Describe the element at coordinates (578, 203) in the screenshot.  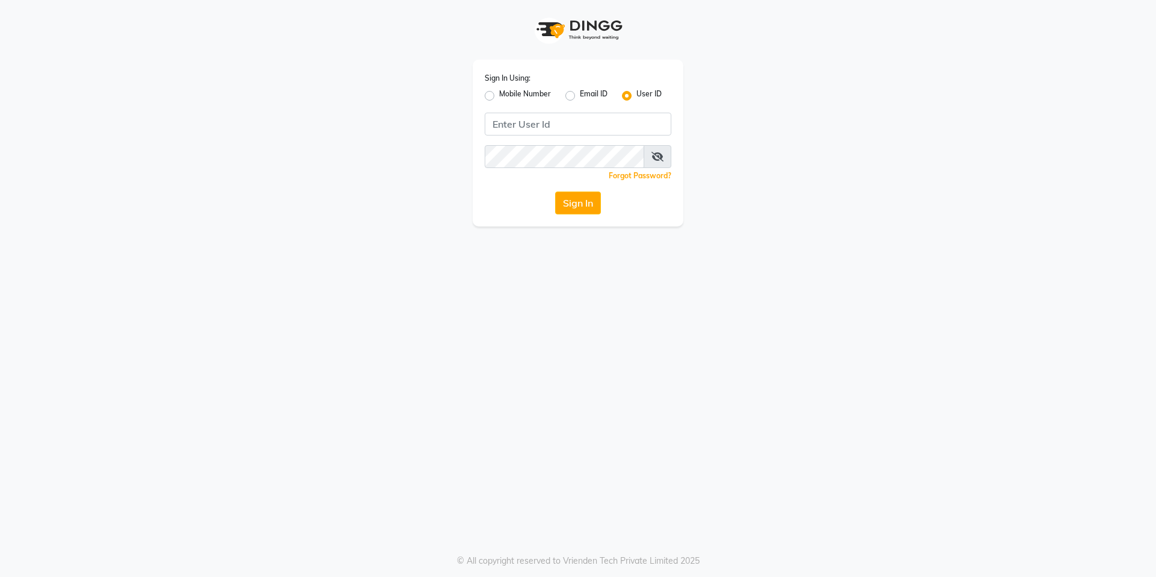
I see `button: Sign In` at that location.